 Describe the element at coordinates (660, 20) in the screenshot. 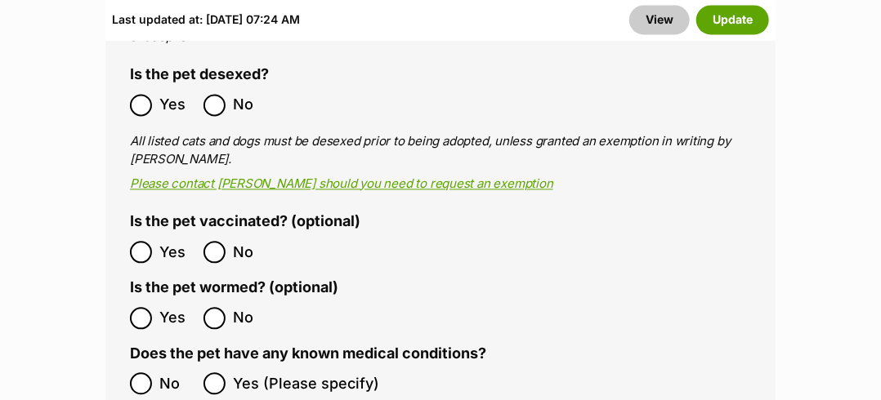

I see `a: View` at that location.